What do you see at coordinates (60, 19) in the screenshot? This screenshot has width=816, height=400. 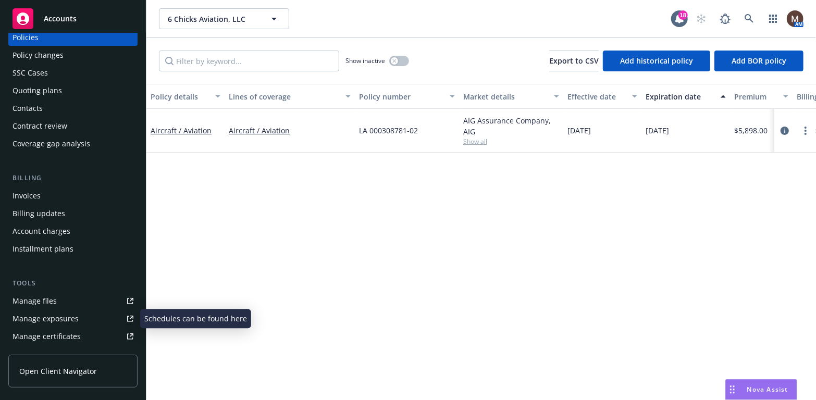 I see `span: Accounts` at bounding box center [60, 19].